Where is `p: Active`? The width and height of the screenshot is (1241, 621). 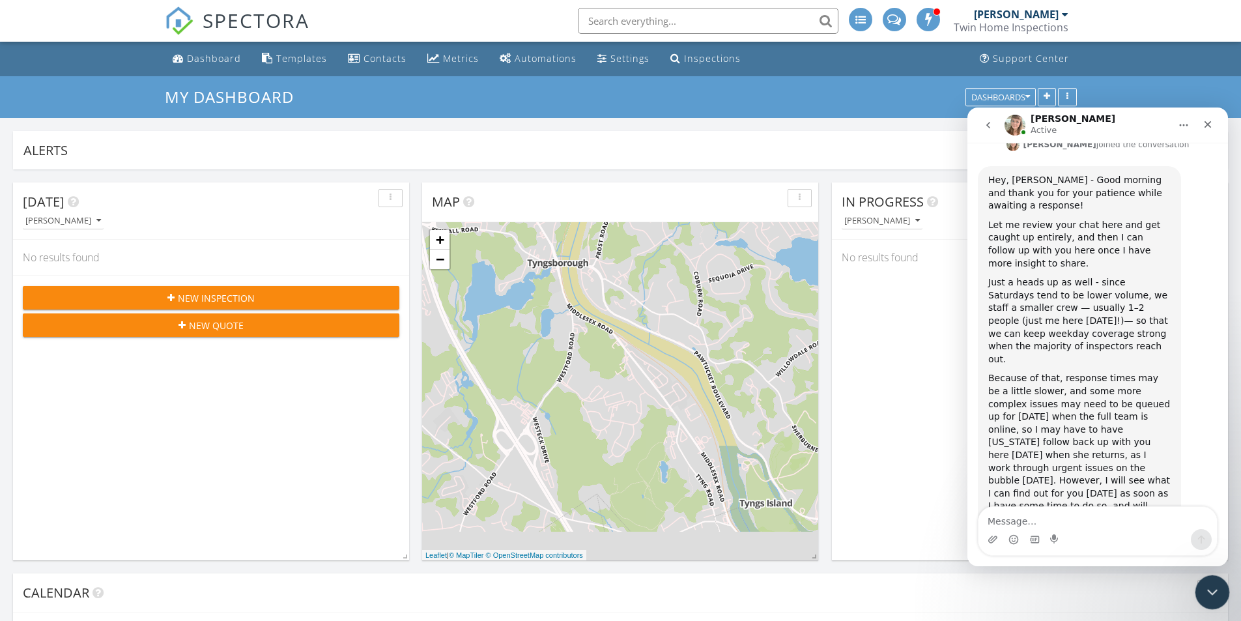
p: Active is located at coordinates (76, 23).